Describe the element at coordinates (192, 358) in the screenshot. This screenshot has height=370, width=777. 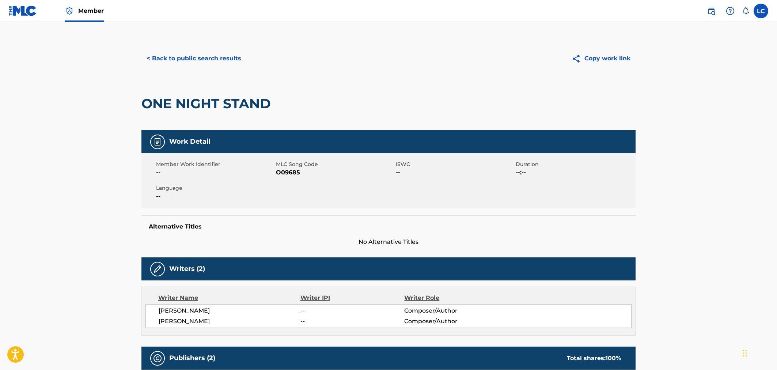
I see `h5: Publishers (2)` at that location.